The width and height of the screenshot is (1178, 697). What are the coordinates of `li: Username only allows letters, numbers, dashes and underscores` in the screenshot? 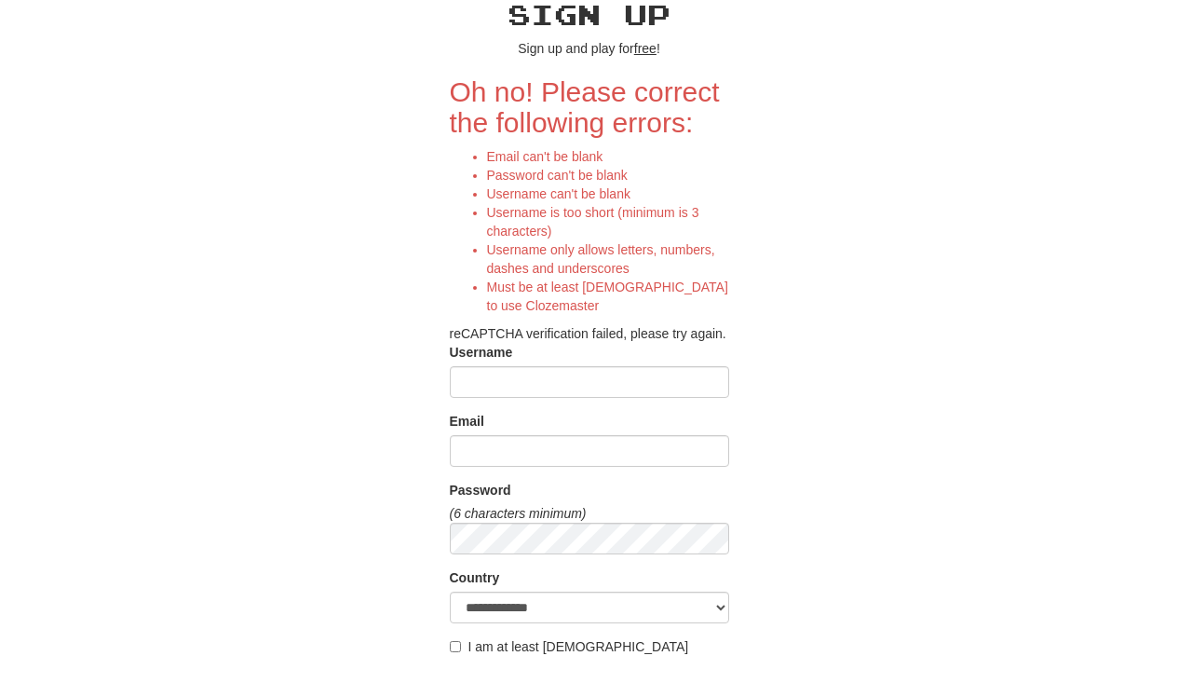 It's located at (608, 259).